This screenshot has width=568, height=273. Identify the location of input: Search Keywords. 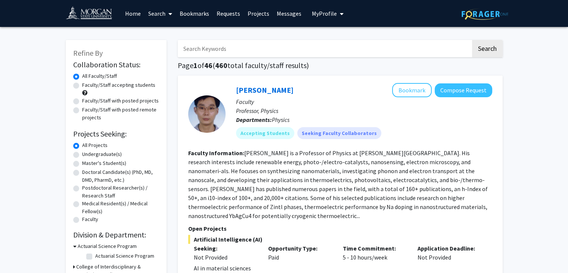
(324, 49).